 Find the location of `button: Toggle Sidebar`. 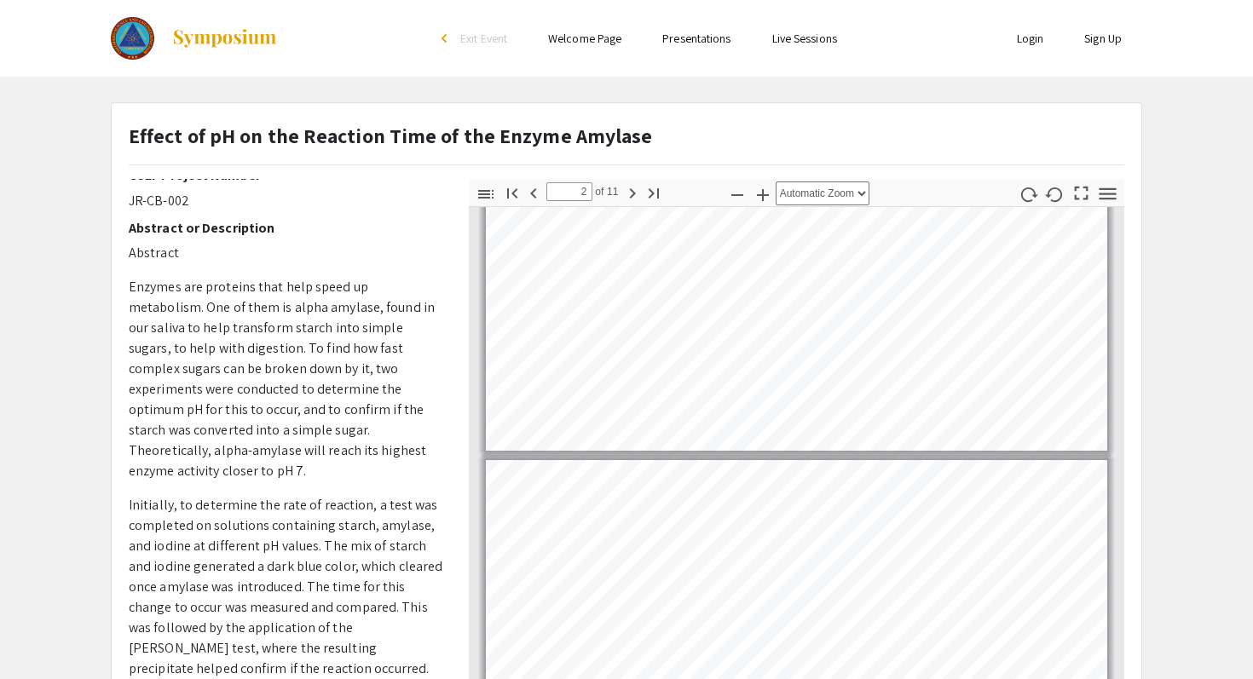

button: Toggle Sidebar is located at coordinates (486, 193).